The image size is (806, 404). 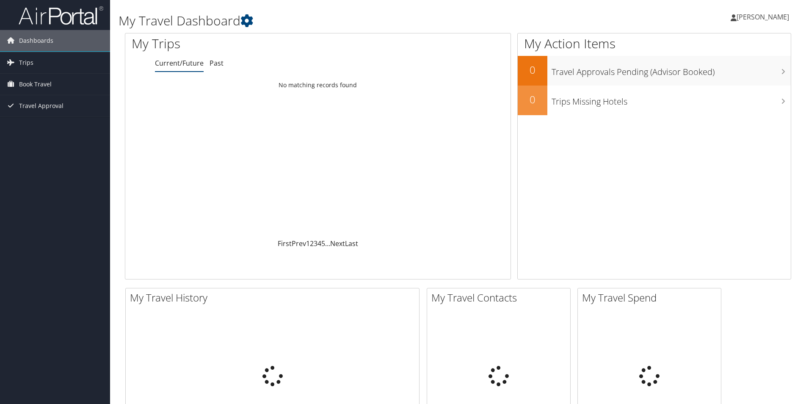 What do you see at coordinates (179, 63) in the screenshot?
I see `a: Current/Future` at bounding box center [179, 63].